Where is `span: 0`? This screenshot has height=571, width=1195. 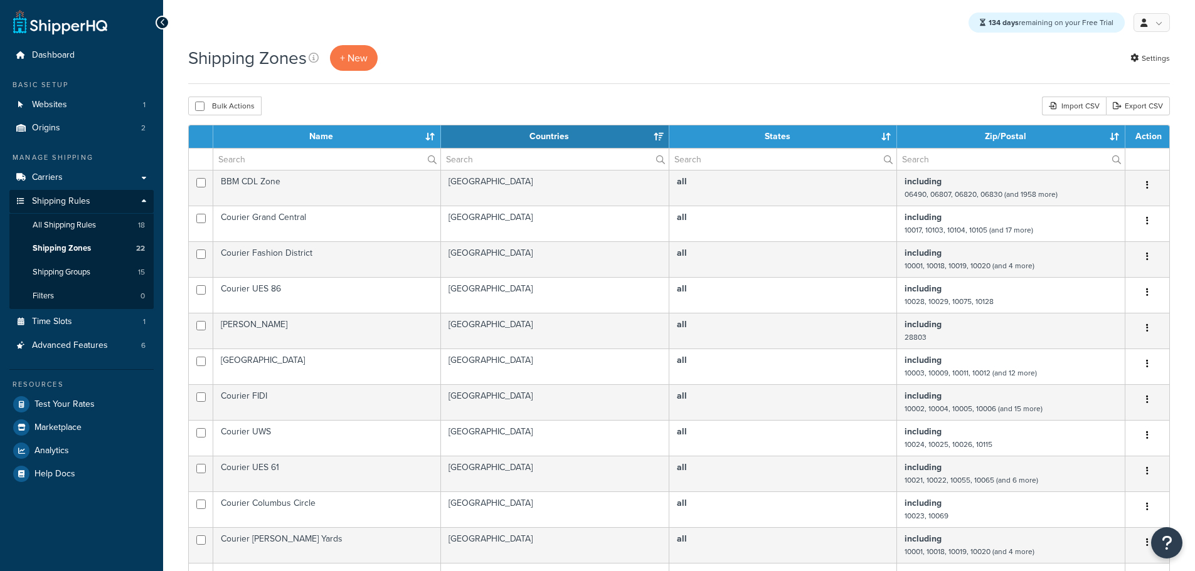
span: 0 is located at coordinates (142, 296).